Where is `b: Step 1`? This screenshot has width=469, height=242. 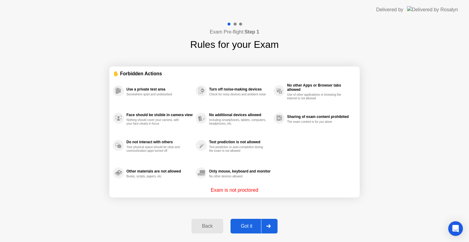 b: Step 1 is located at coordinates (252, 32).